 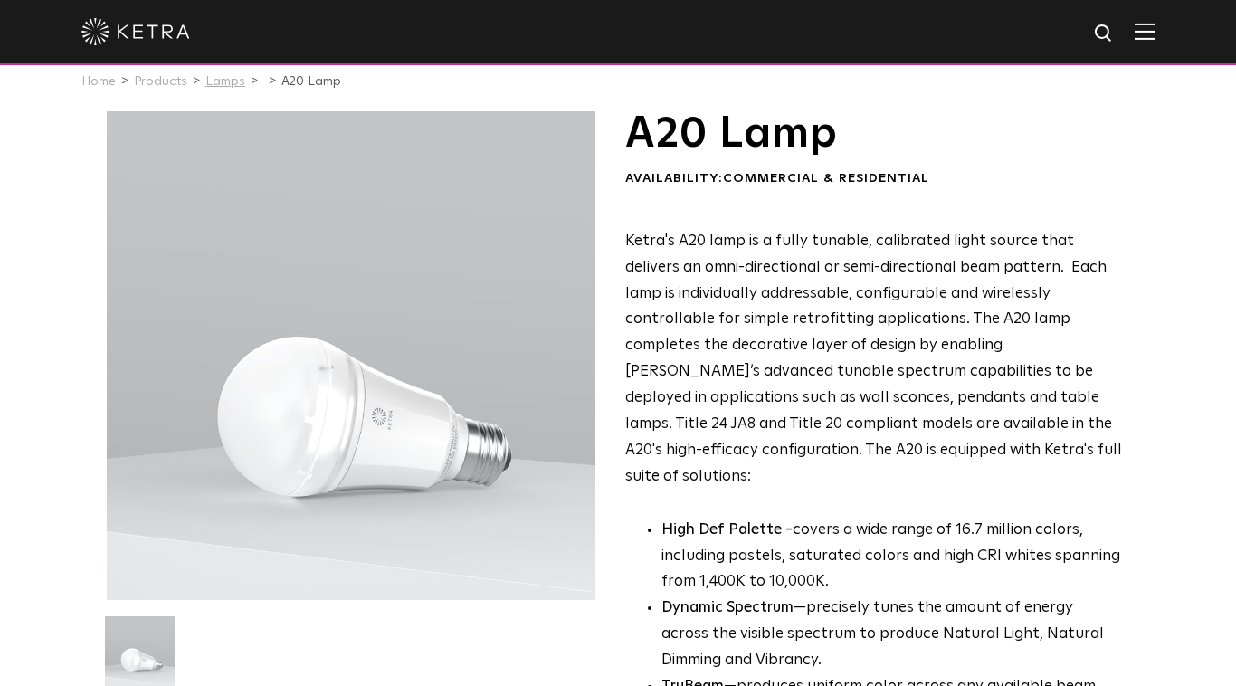 I want to click on span: Commercial & Residential, so click(x=826, y=178).